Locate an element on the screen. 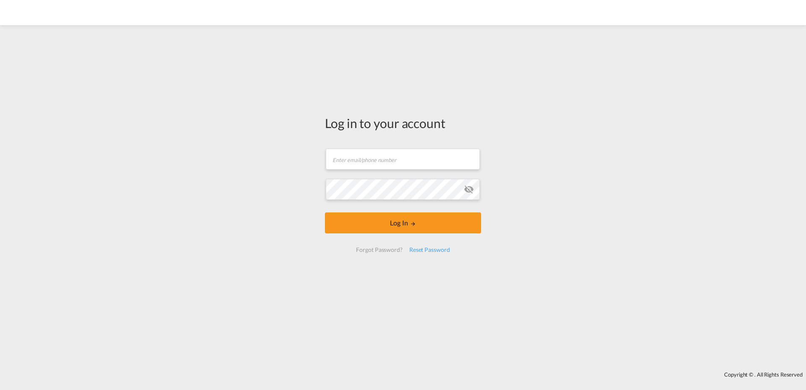 The image size is (806, 390). md-icon: icon-eye-off is located at coordinates (469, 189).